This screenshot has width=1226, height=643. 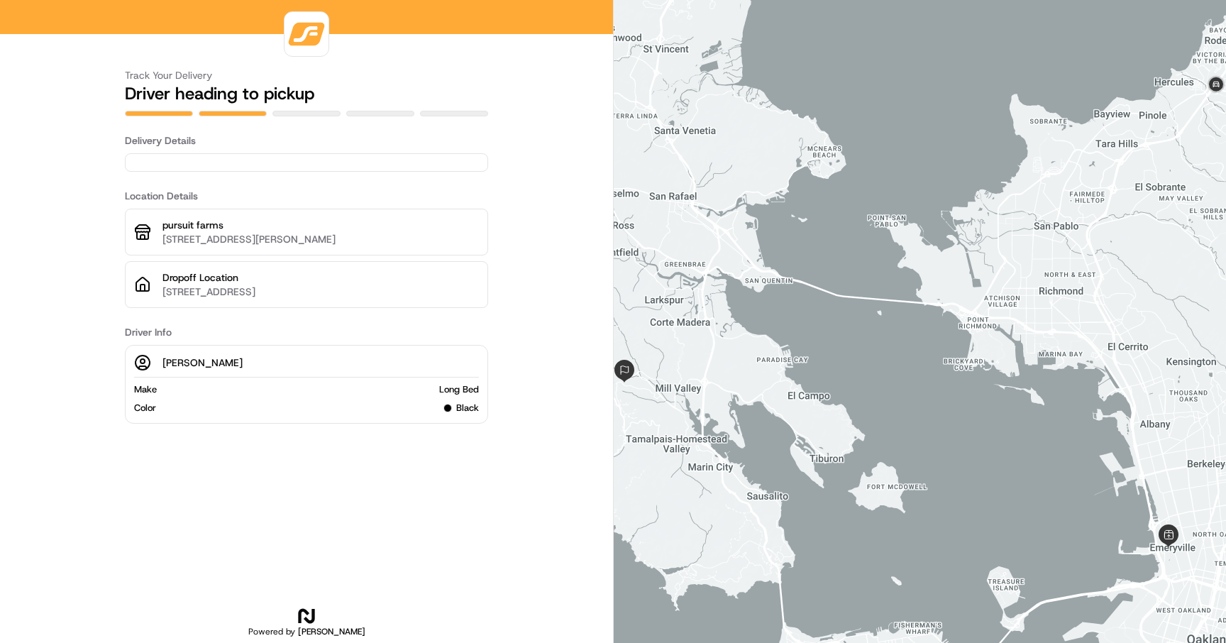 I want to click on span: black, so click(x=467, y=408).